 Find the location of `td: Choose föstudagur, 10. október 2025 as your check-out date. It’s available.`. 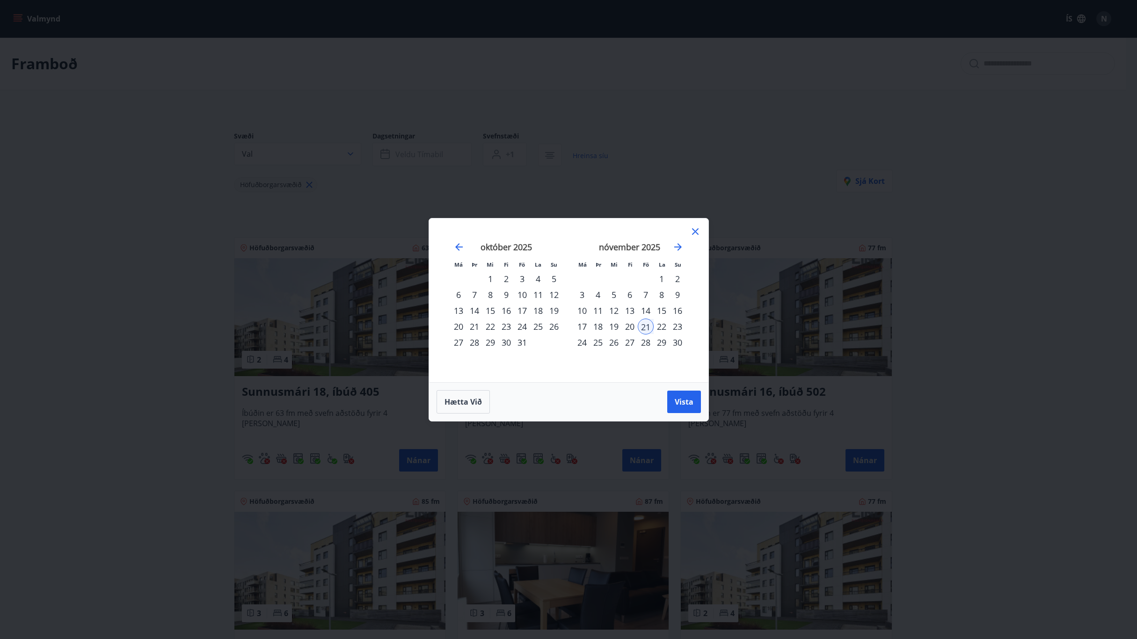

td: Choose föstudagur, 10. október 2025 as your check-out date. It’s available. is located at coordinates (522, 295).